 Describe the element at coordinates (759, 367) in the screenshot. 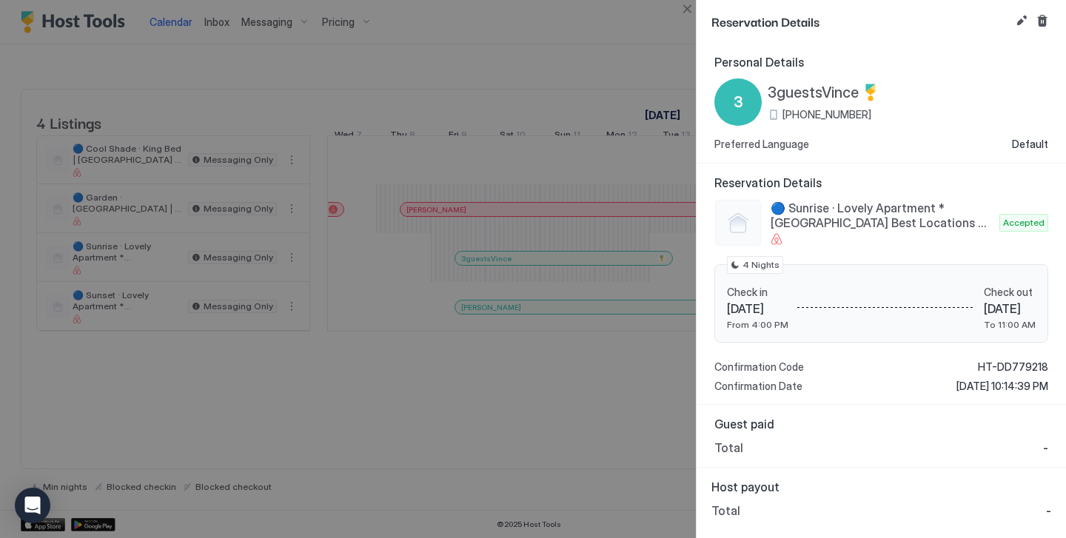

I see `span: Confirmation Code` at that location.